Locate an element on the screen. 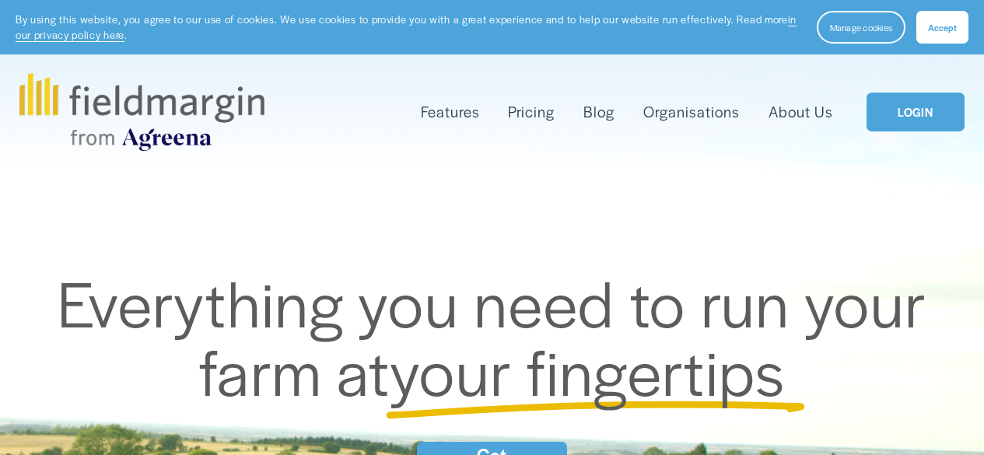 This screenshot has width=984, height=455. img: fieldmargin.com is located at coordinates (142, 112).